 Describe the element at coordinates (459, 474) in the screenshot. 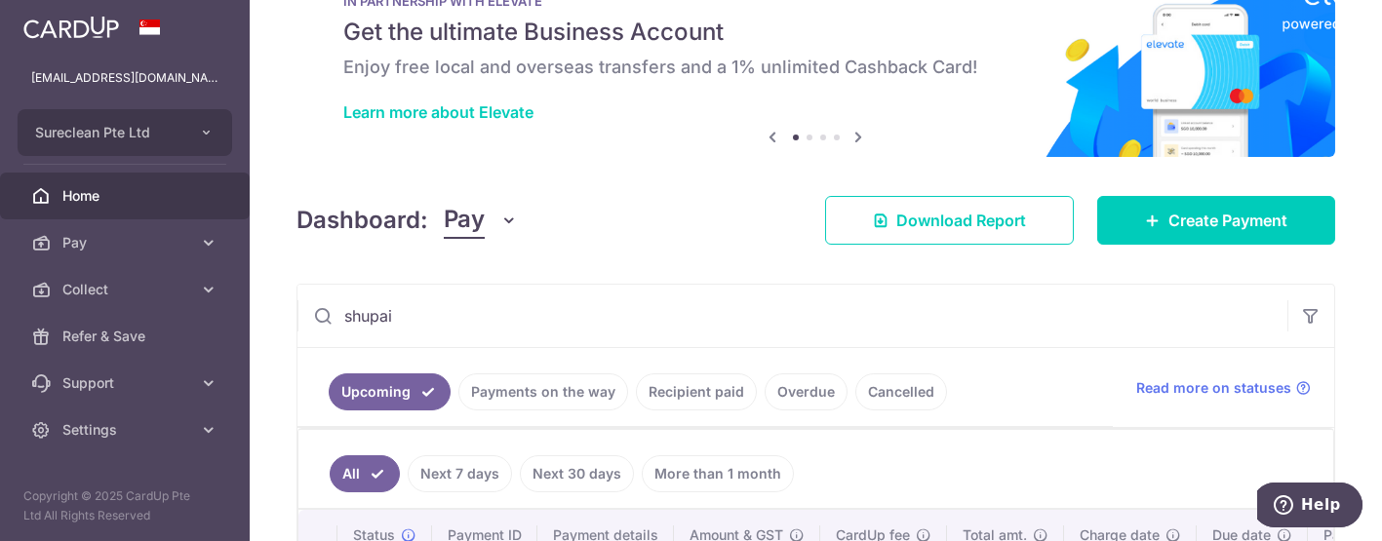

I see `a: Next 7 days` at that location.